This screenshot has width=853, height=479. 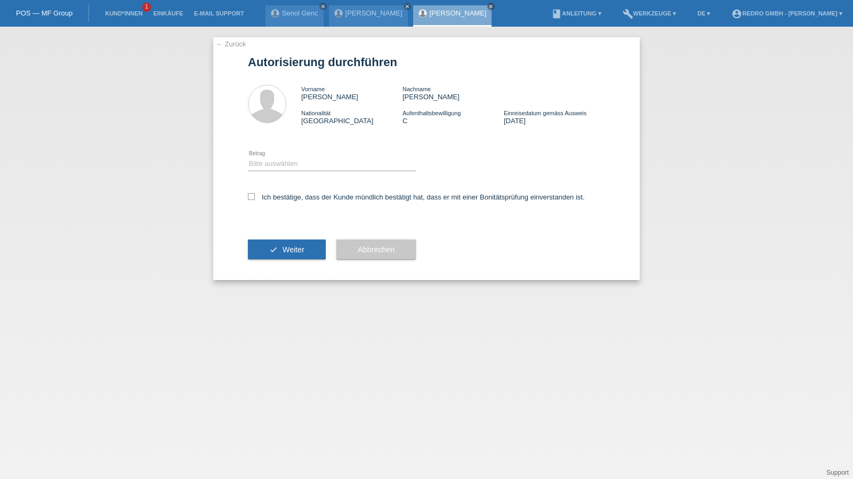 What do you see at coordinates (737, 14) in the screenshot?
I see `i: account_circle` at bounding box center [737, 14].